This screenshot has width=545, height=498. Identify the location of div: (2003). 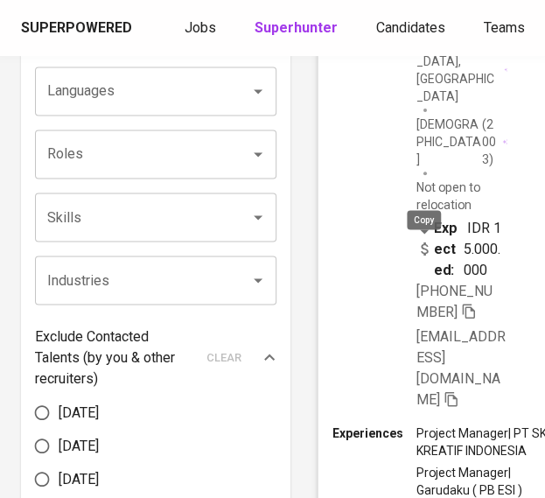
(462, 141).